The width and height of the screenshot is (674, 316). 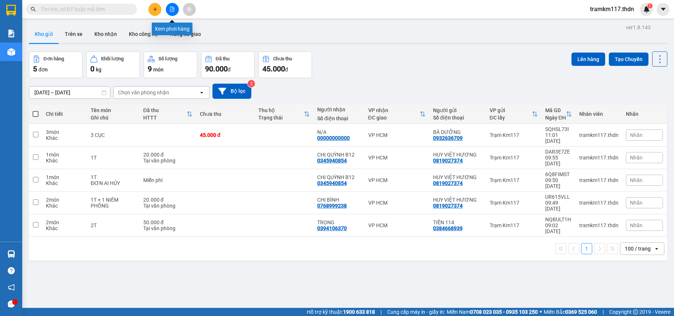 I want to click on span: message, so click(x=11, y=304).